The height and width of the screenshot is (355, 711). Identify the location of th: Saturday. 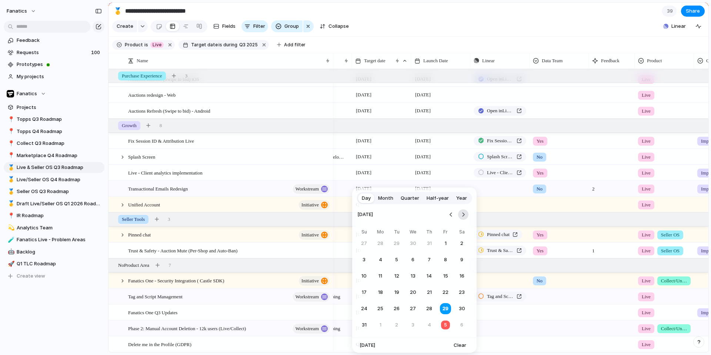
(462, 232).